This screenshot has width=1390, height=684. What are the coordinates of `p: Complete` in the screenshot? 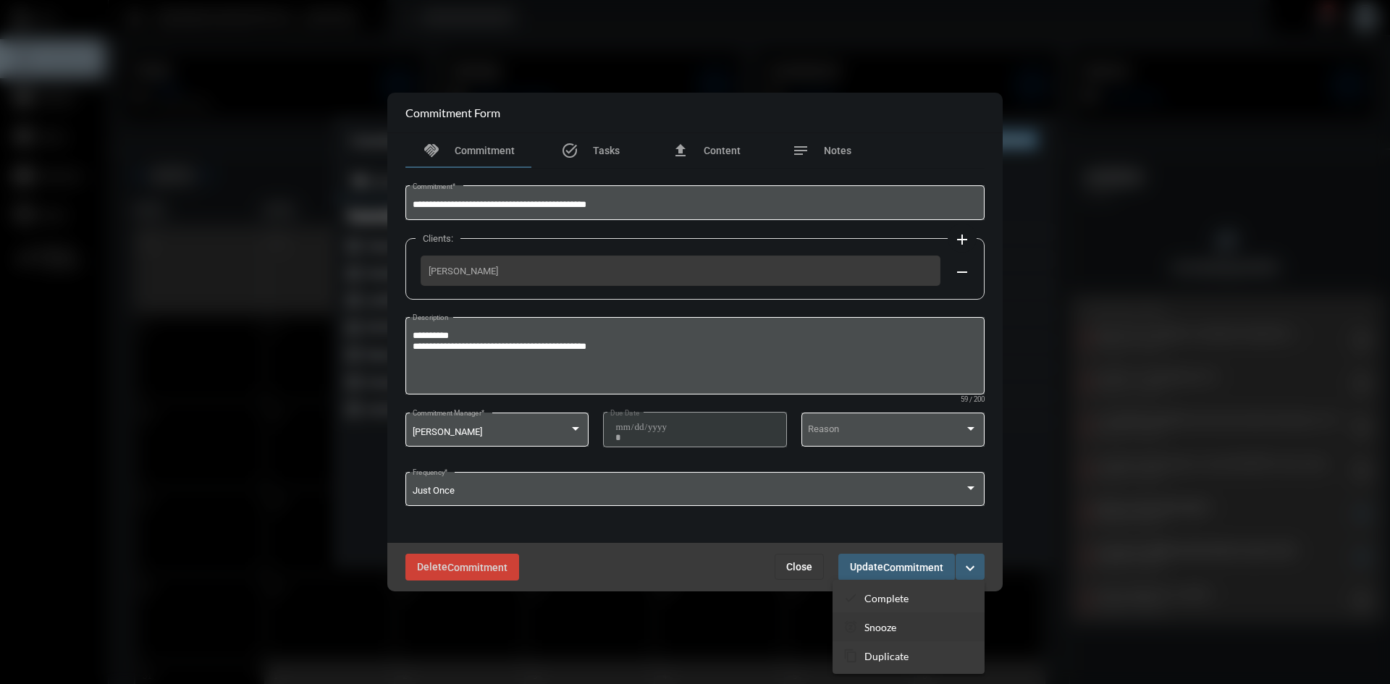 It's located at (886, 598).